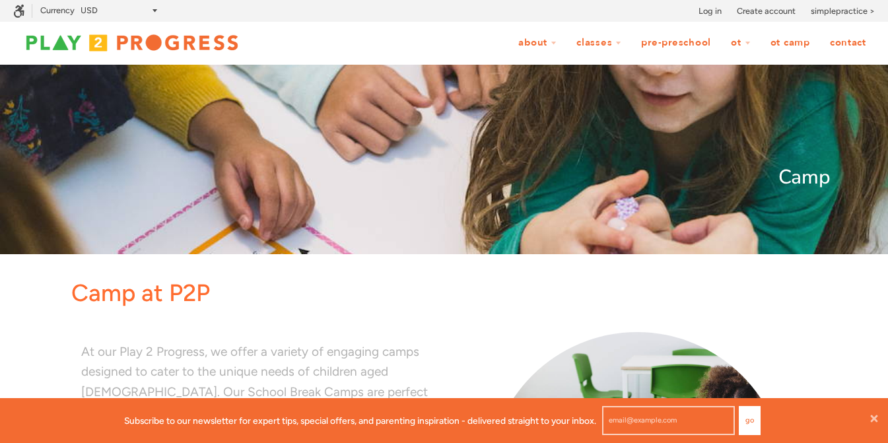  What do you see at coordinates (444, 178) in the screenshot?
I see `p: Camp` at bounding box center [444, 178].